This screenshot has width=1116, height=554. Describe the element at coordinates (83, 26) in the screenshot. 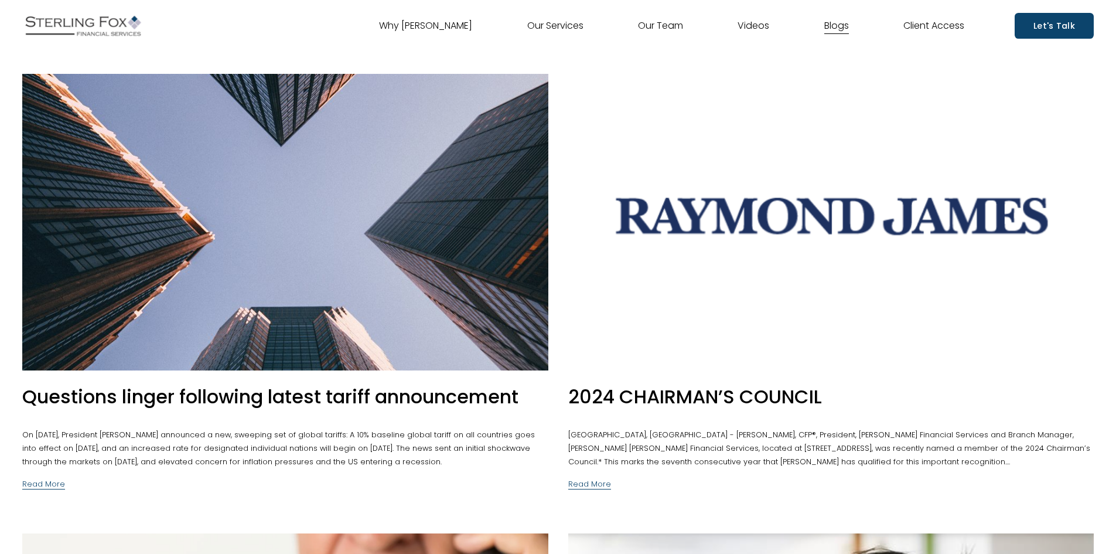

I see `img: Sterling Fox Financial Services` at that location.